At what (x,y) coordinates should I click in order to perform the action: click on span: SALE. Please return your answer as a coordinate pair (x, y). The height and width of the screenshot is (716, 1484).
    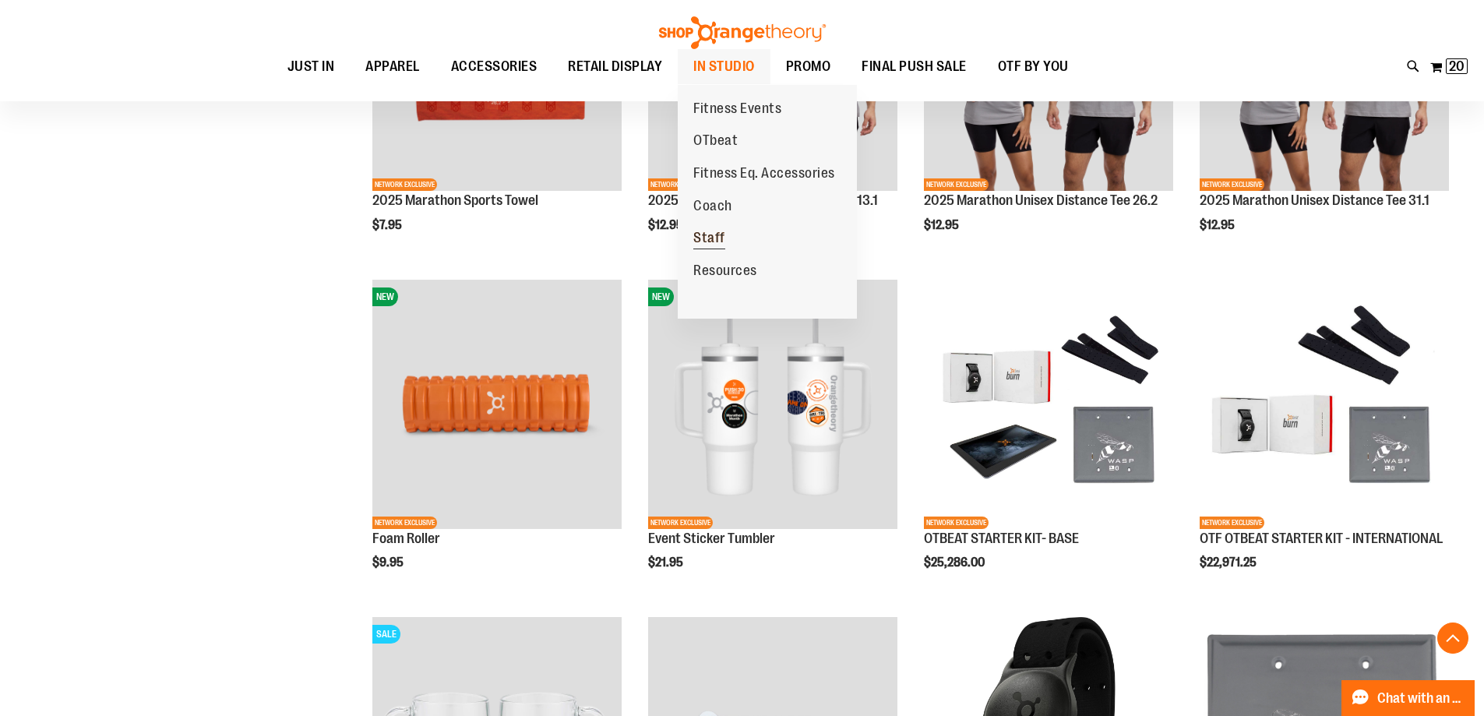
    Looking at the image, I should click on (386, 634).